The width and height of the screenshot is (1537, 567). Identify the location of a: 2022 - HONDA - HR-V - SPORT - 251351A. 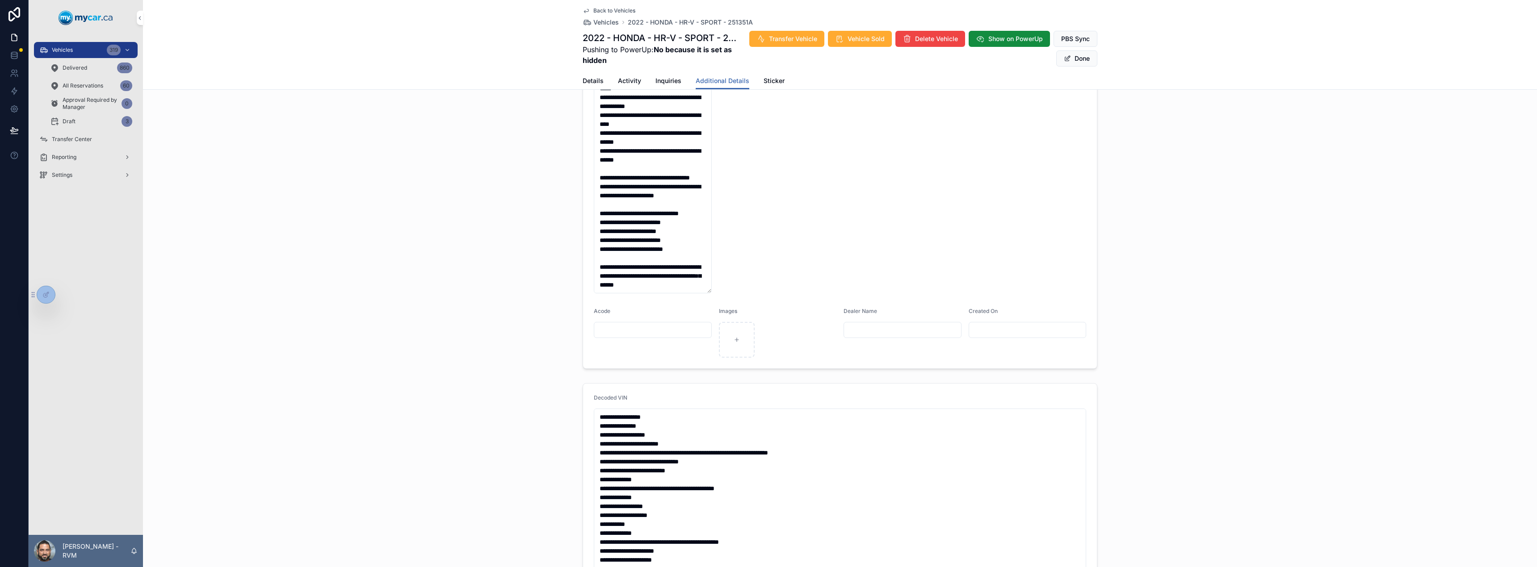
(690, 22).